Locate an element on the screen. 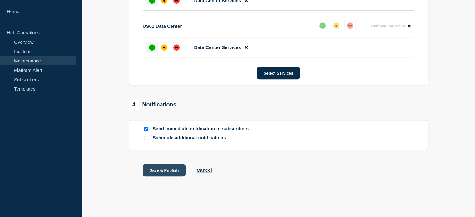  button: Cancel is located at coordinates (204, 170).